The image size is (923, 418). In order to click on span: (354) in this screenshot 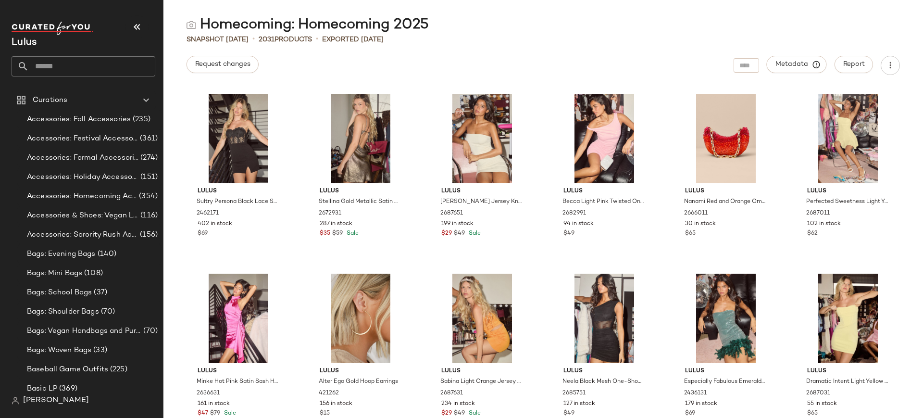, I will do `click(147, 196)`.